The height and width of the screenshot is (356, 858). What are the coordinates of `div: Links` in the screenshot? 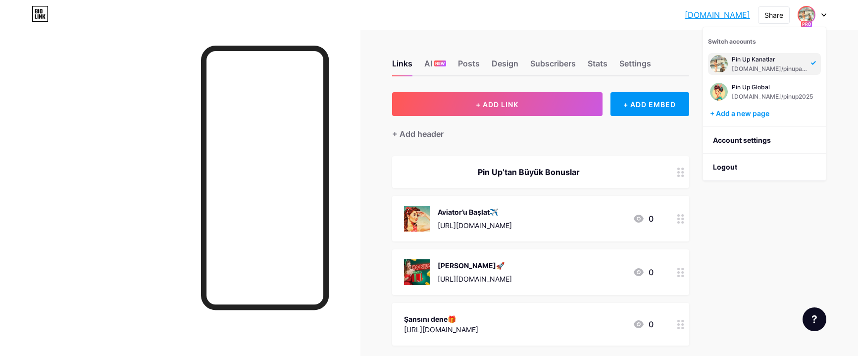 It's located at (402, 66).